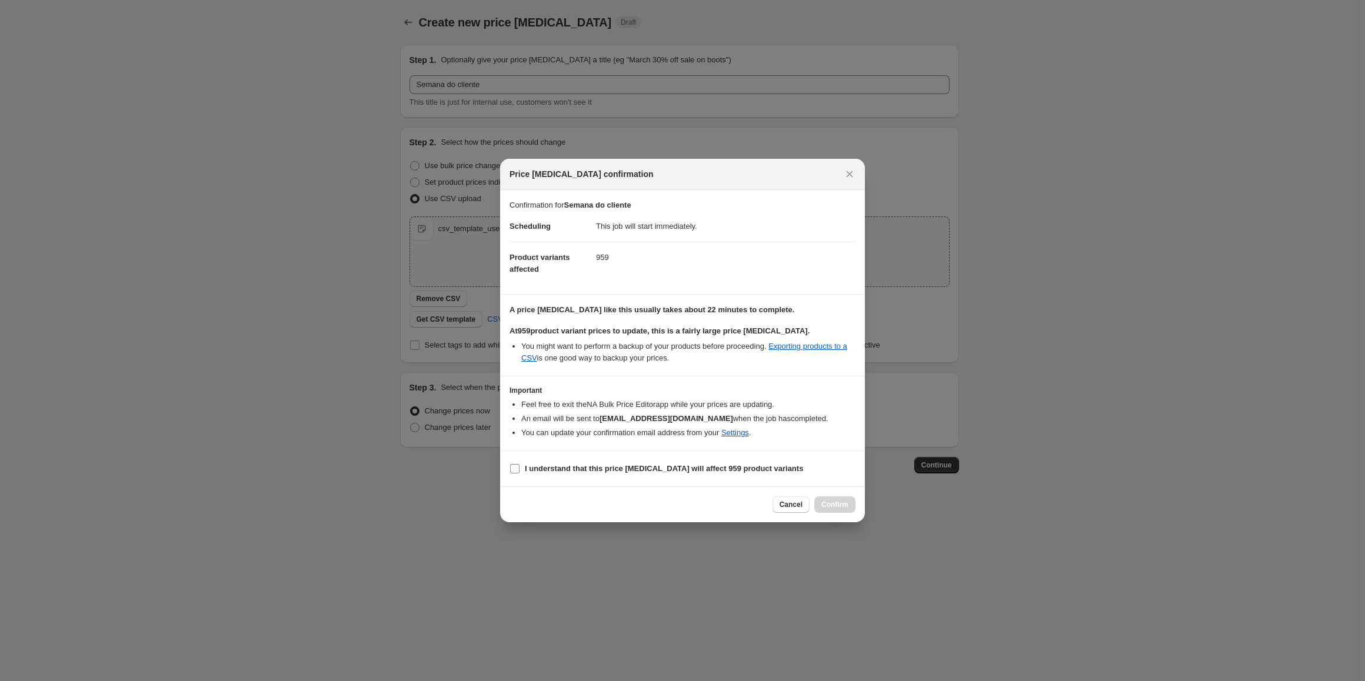 Image resolution: width=1365 pixels, height=681 pixels. What do you see at coordinates (849, 174) in the screenshot?
I see `button: Close` at bounding box center [849, 174].